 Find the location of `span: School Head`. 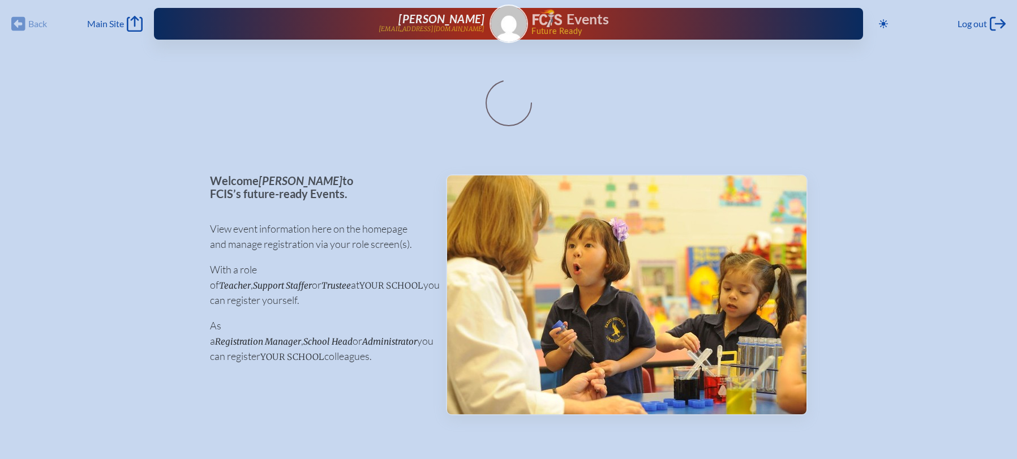

span: School Head is located at coordinates (328, 341).